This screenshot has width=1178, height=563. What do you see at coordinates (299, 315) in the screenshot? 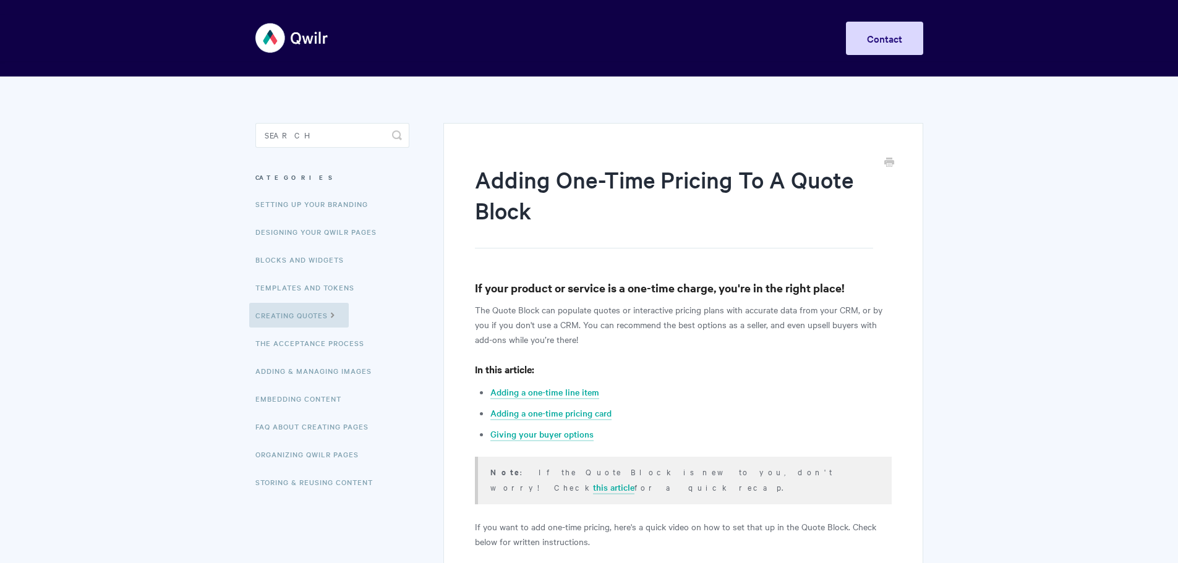
I see `a: Creating Quotes` at bounding box center [299, 315].